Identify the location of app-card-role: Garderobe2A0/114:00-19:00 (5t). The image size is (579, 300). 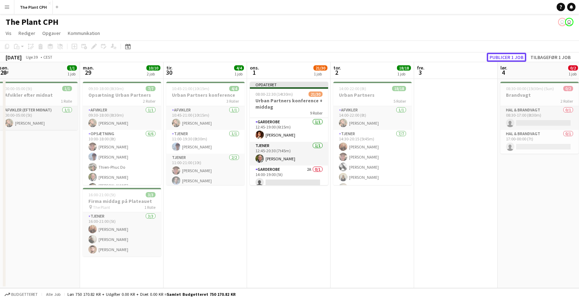
(289, 177).